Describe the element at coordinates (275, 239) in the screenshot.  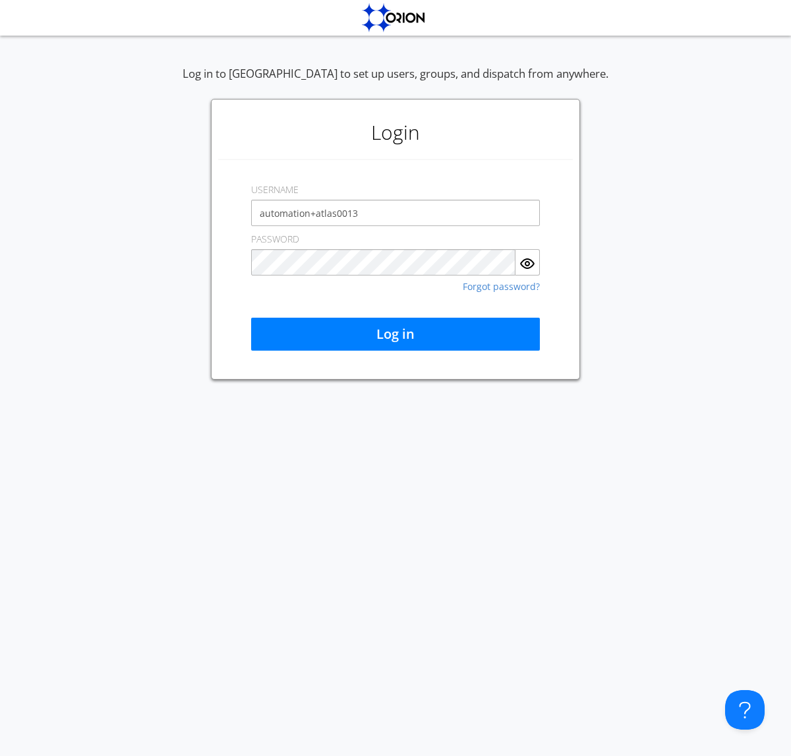
I see `label: PASSWORD` at that location.